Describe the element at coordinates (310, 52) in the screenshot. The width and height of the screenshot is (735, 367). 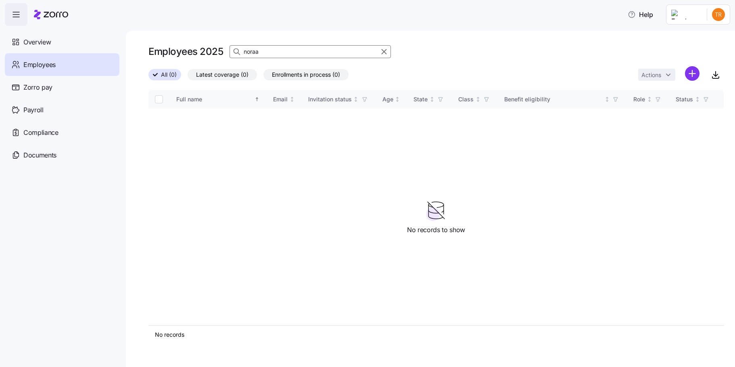
I see `input: Search Employees` at that location.